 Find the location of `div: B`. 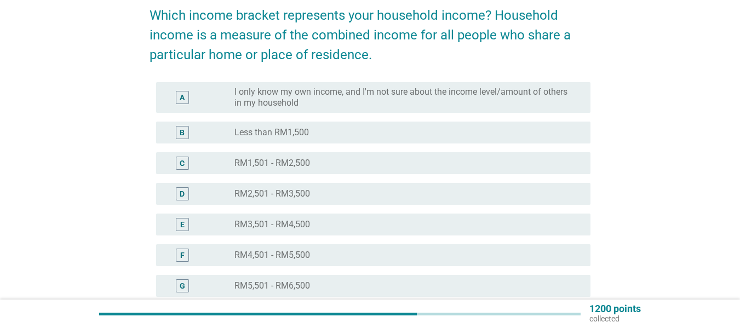

div: B is located at coordinates (182, 132).